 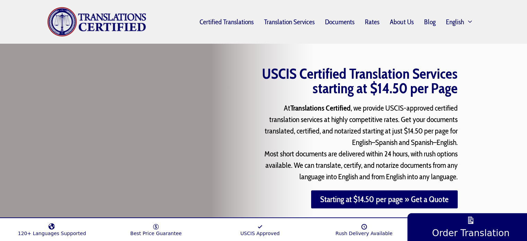 What do you see at coordinates (156, 233) in the screenshot?
I see `span: Best Price Guarantee` at bounding box center [156, 233].